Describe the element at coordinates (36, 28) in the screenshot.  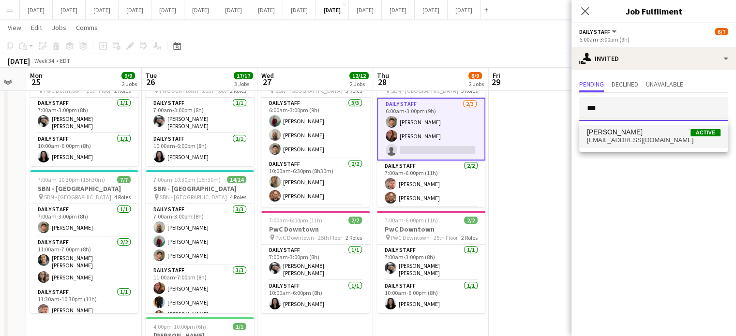
I see `a: Edit` at that location.